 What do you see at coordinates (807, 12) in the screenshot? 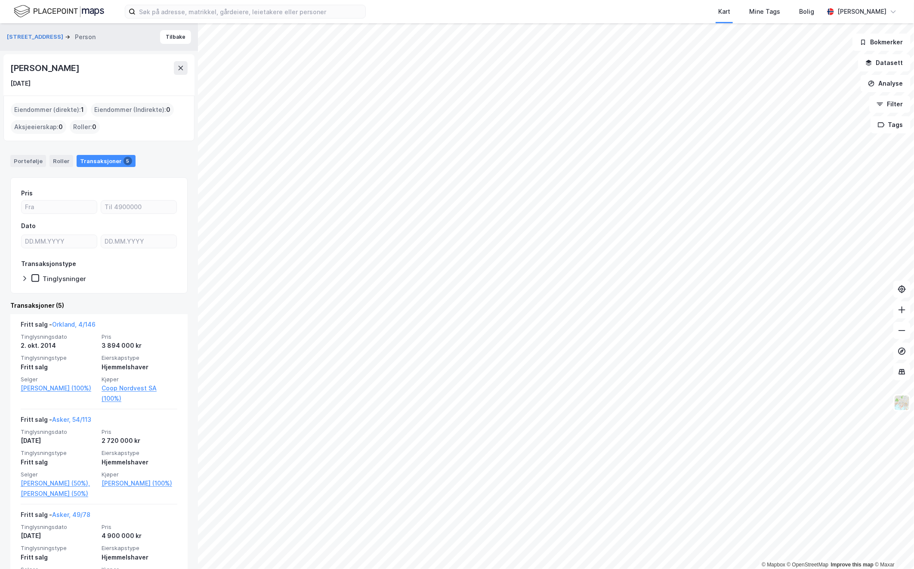
I see `div: Bolig` at bounding box center [807, 12].